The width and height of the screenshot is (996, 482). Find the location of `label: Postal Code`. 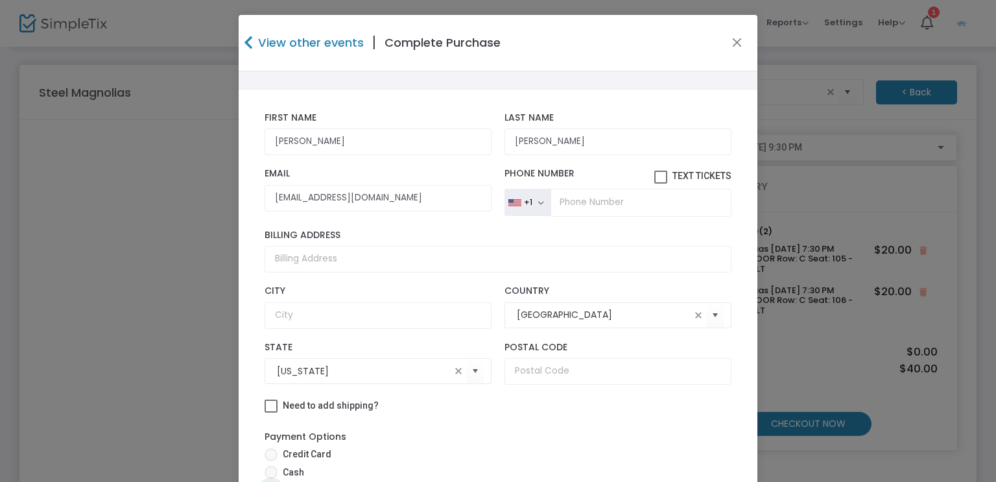

label: Postal Code is located at coordinates (618, 348).